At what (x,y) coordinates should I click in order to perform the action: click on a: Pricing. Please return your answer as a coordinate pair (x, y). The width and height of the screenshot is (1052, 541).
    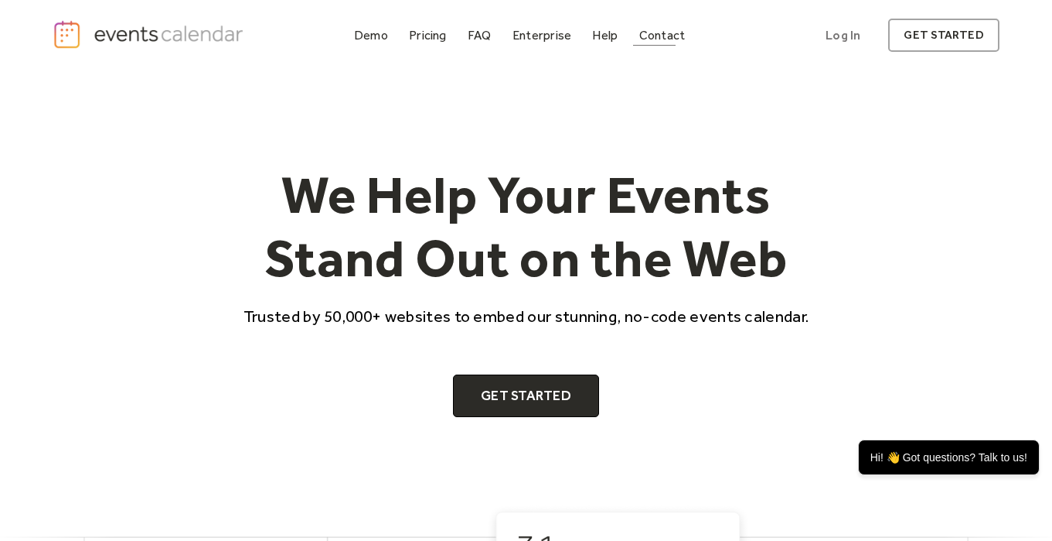
    Looking at the image, I should click on (428, 35).